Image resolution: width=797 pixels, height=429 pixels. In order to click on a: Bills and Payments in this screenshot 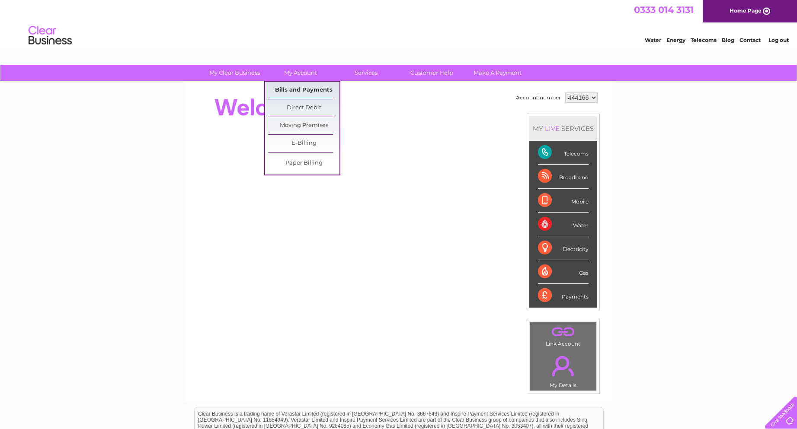, I will do `click(304, 90)`.